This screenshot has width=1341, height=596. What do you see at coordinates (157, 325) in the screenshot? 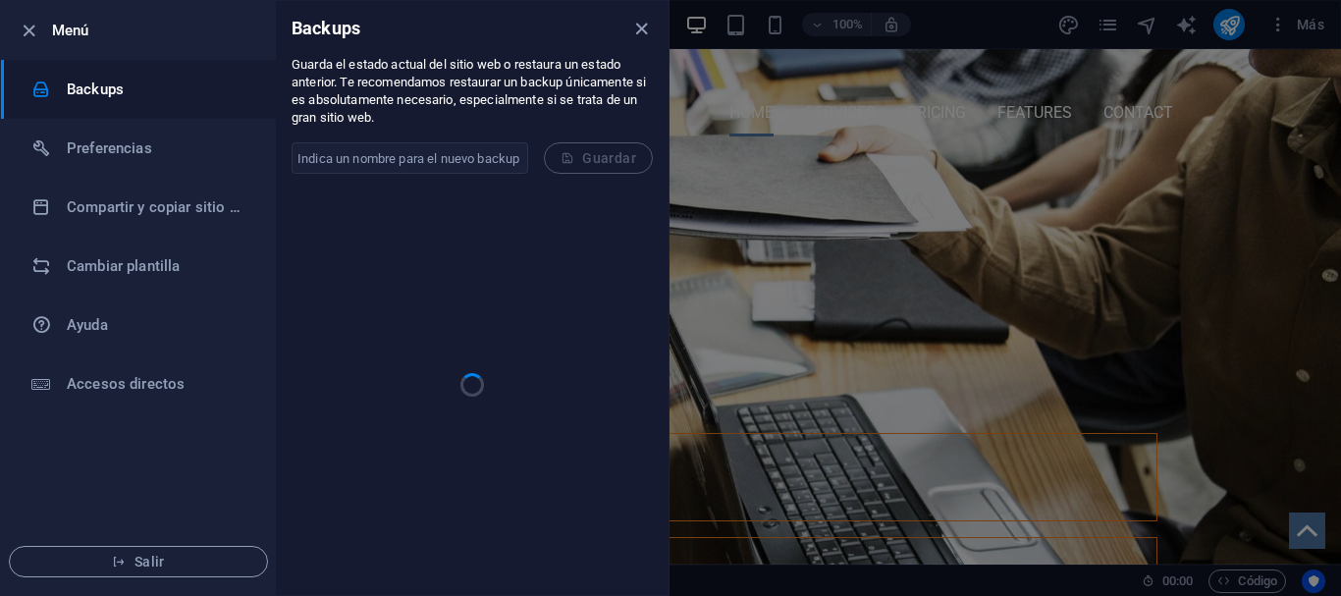
I see `h6: Ayuda` at bounding box center [157, 325].